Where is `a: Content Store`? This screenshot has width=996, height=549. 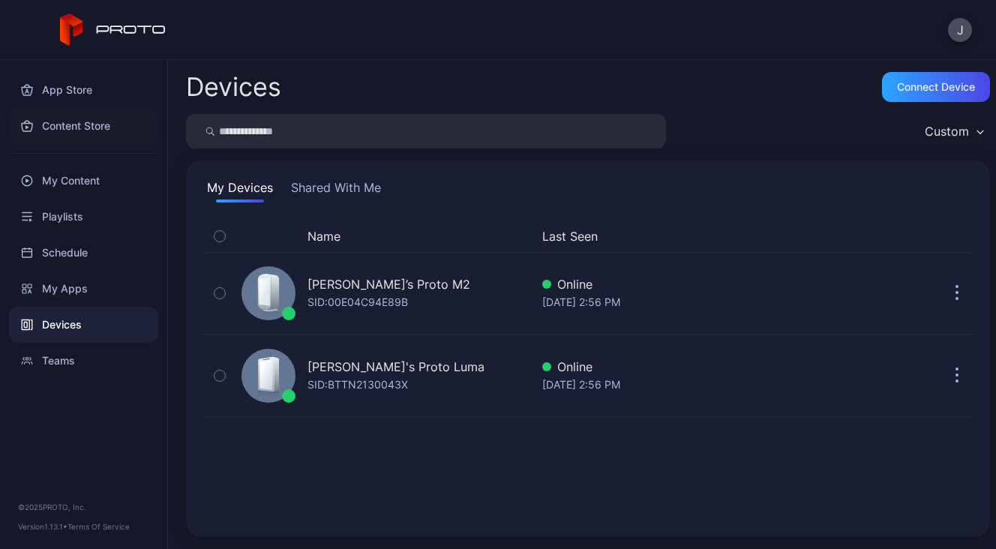
a: Content Store is located at coordinates (83, 126).